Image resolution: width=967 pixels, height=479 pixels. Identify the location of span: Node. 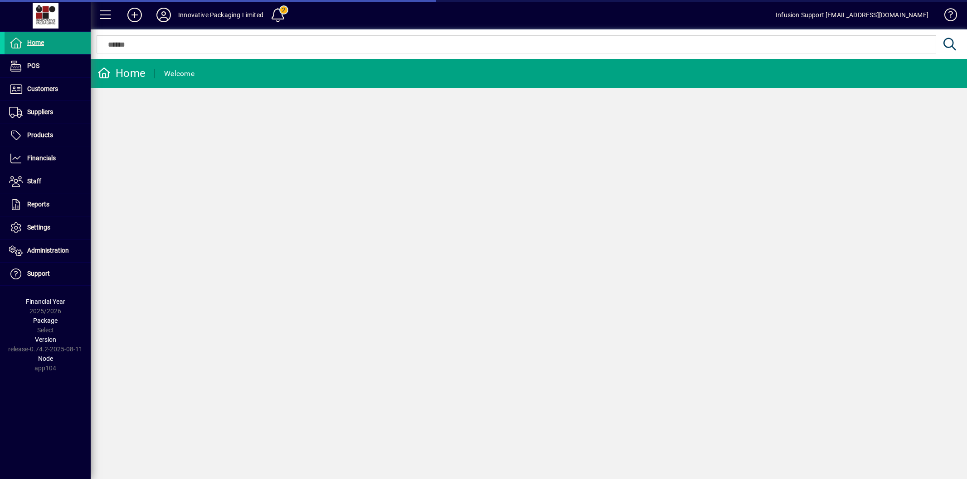
(45, 359).